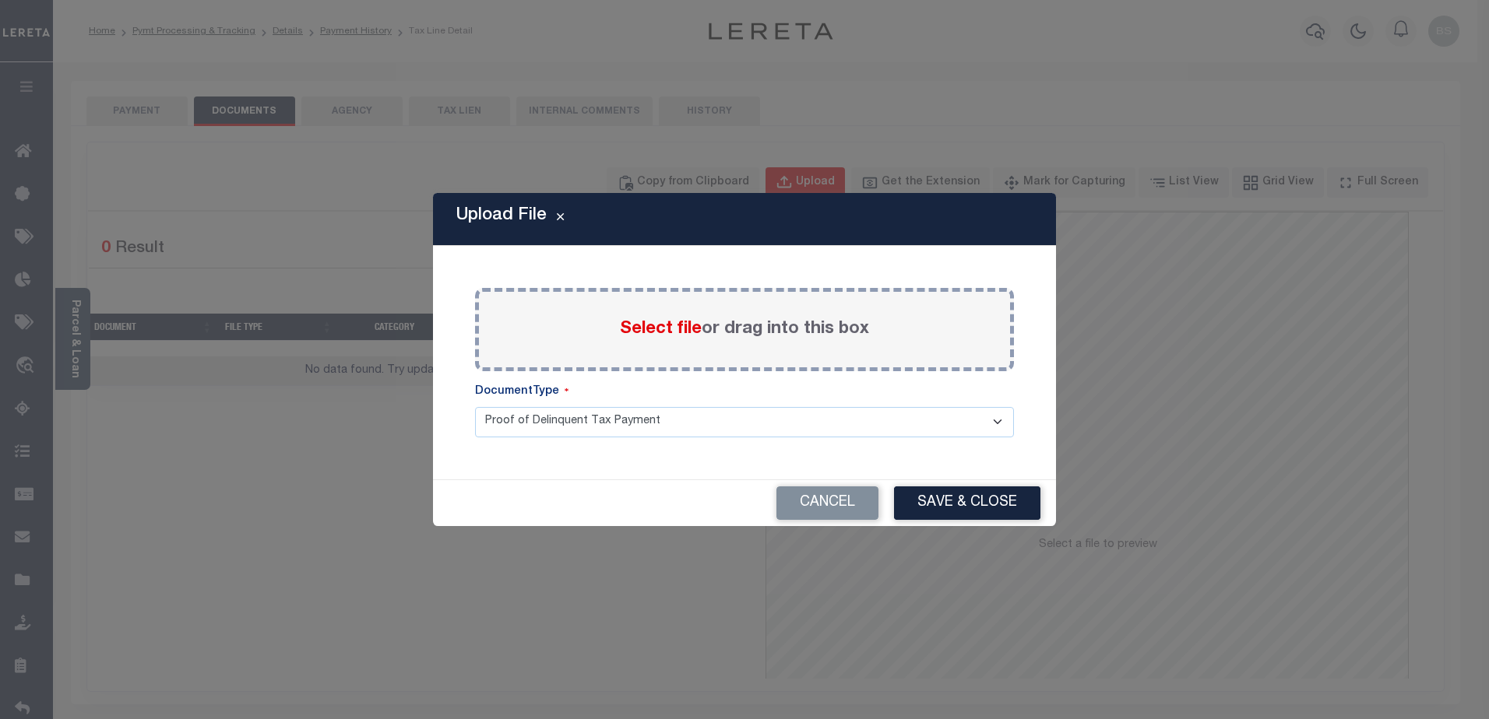  I want to click on label: or drag into this box, so click(744, 329).